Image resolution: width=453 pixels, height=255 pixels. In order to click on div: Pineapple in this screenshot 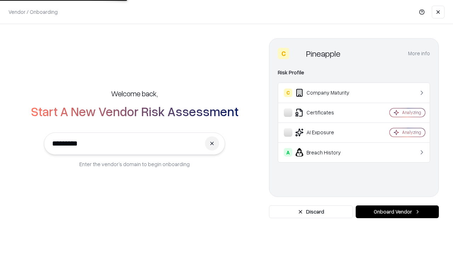, I will do `click(323, 53)`.